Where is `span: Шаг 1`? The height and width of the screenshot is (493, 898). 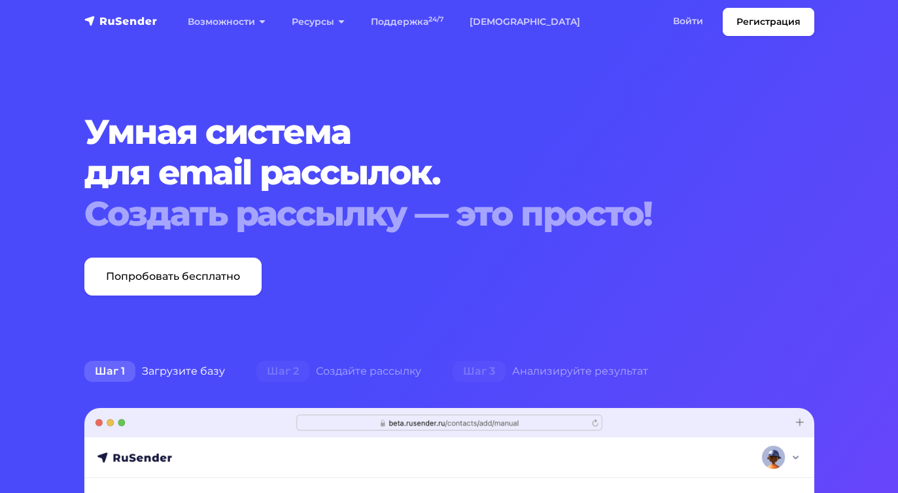
span: Шаг 1 is located at coordinates (110, 372).